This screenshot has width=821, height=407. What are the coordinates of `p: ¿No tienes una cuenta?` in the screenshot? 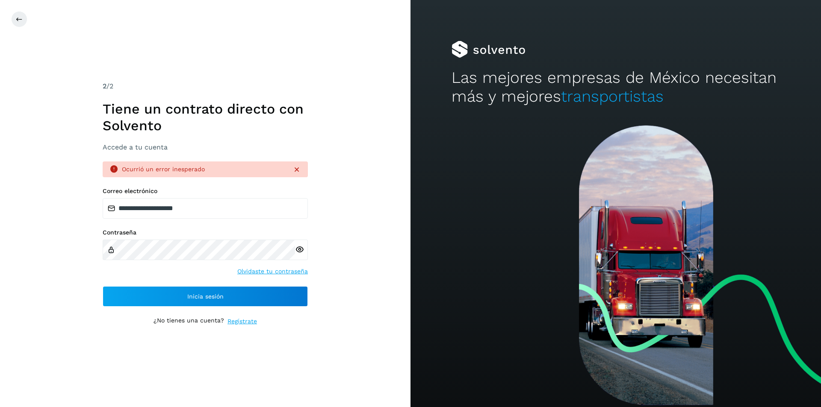 It's located at (188, 321).